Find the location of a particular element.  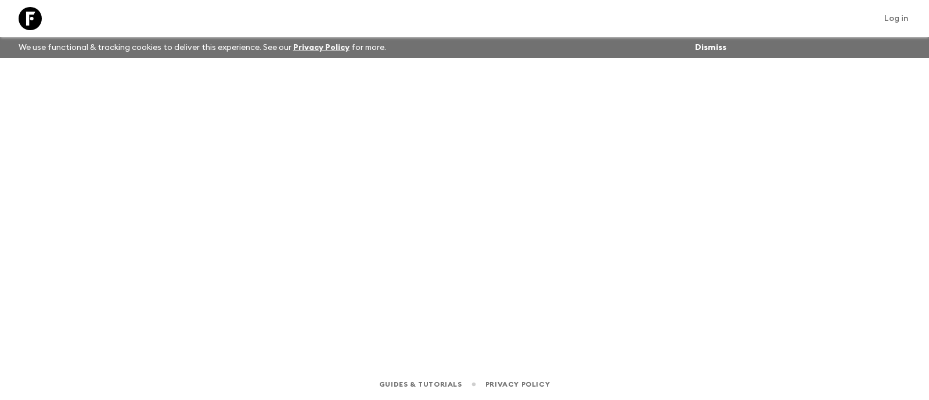

button: Dismiss is located at coordinates (710, 48).